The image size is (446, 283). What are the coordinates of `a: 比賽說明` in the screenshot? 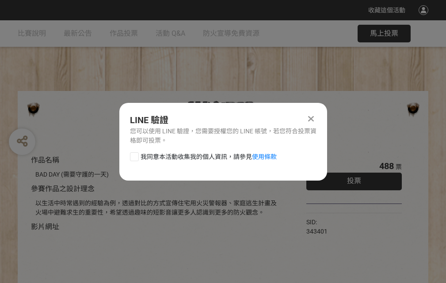 It's located at (32, 34).